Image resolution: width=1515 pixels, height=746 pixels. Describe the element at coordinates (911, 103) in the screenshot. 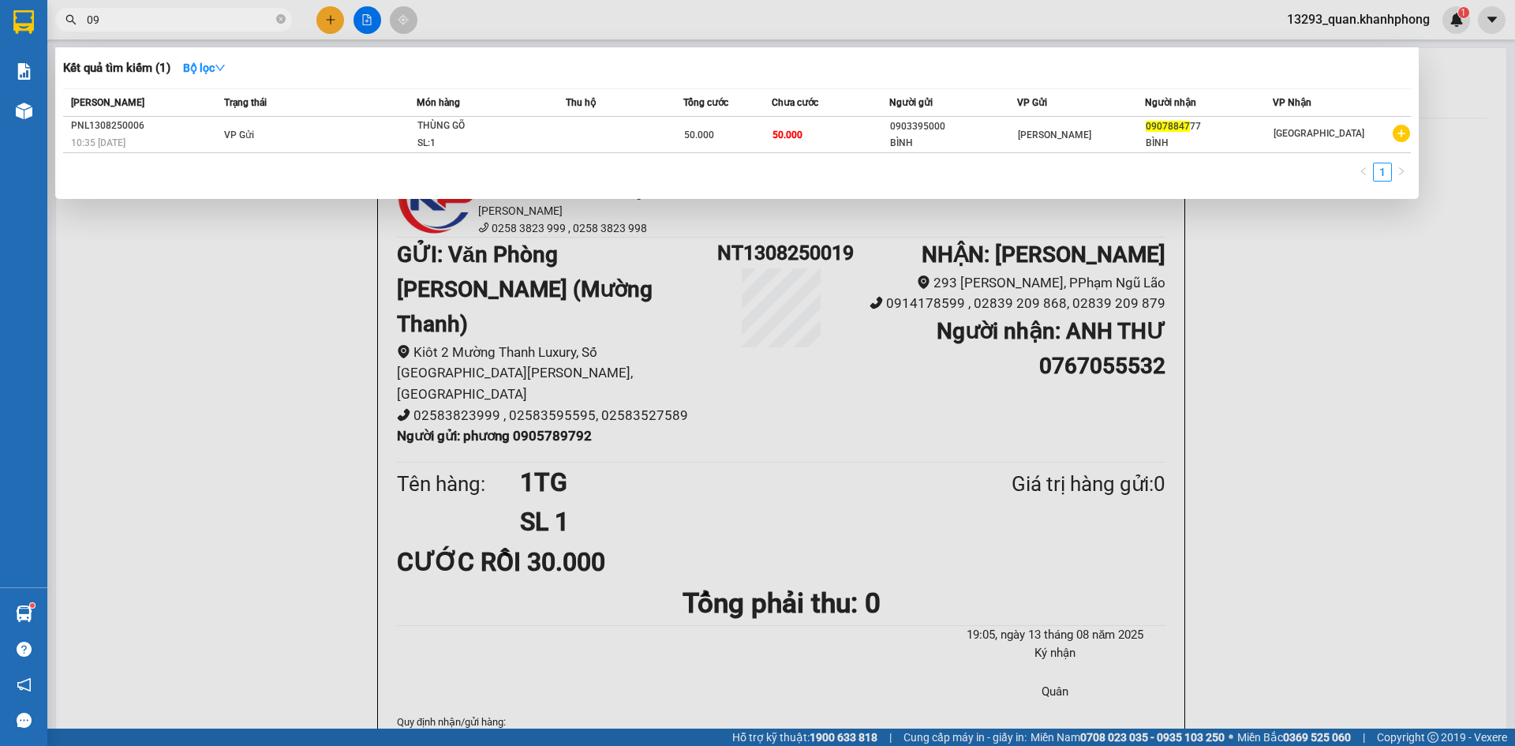

I see `span: Người gửi` at that location.